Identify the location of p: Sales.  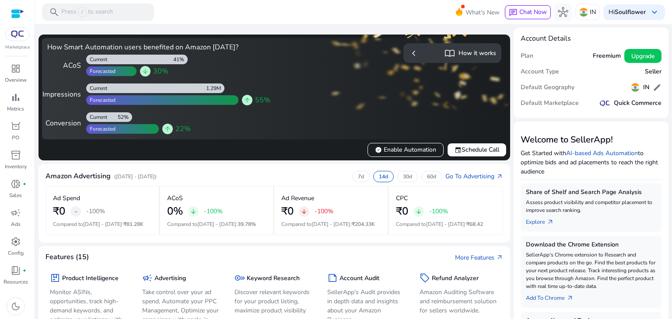
(15, 196).